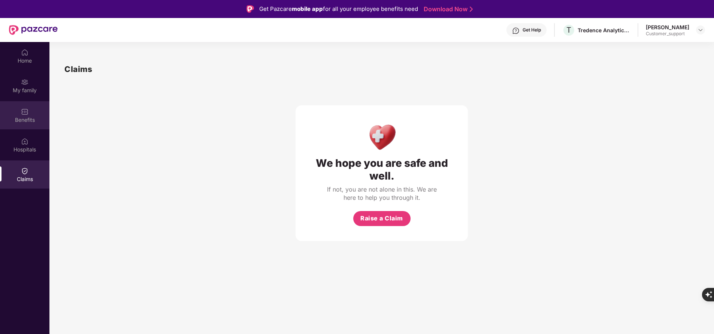  I want to click on div: Get Help, so click(531, 30).